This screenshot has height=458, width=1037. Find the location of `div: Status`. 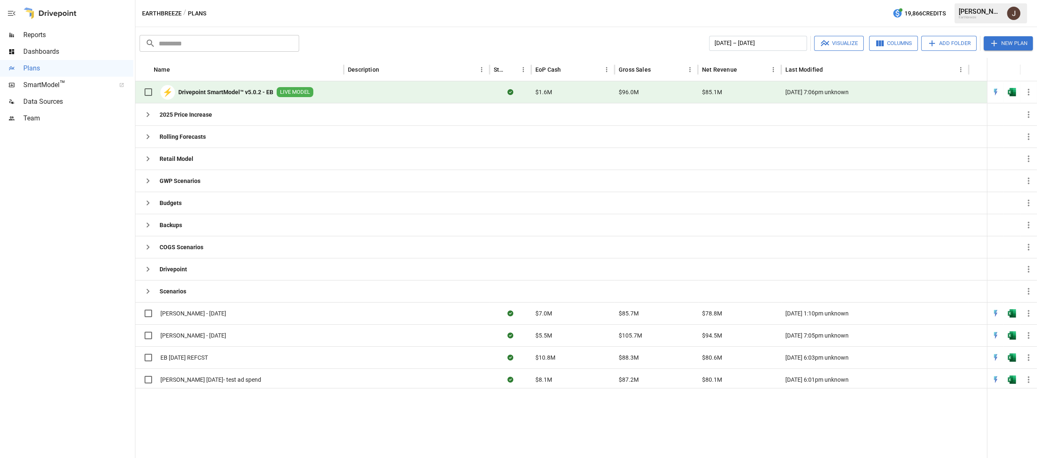

div: Status is located at coordinates (499, 70).